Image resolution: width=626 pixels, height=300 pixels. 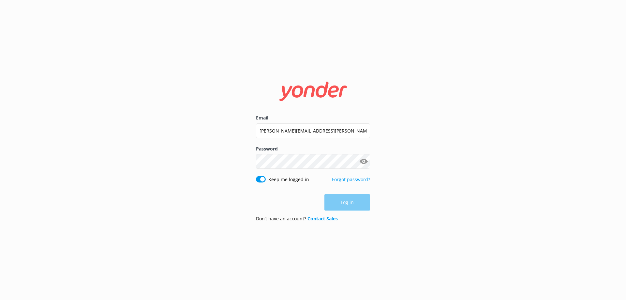 I want to click on label: Email, so click(x=313, y=118).